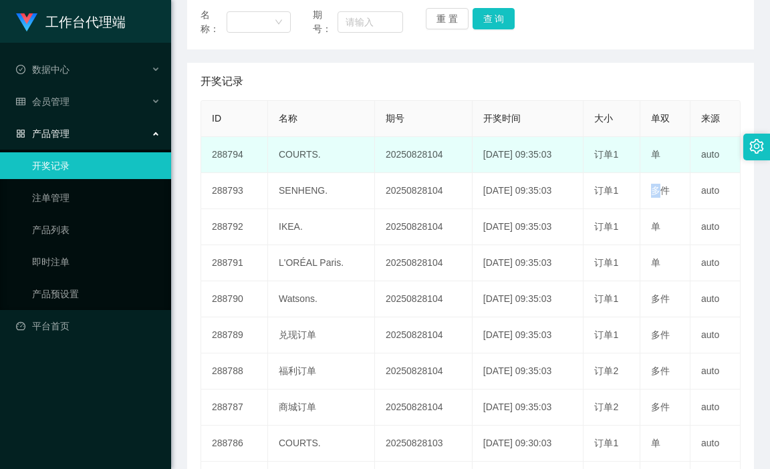 This screenshot has width=770, height=469. What do you see at coordinates (288, 118) in the screenshot?
I see `span: 名称` at bounding box center [288, 118].